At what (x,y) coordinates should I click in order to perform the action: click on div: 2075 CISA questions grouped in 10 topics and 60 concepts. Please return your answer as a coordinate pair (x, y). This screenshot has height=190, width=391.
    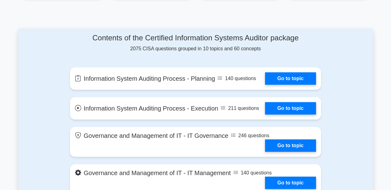
    Looking at the image, I should click on (195, 43).